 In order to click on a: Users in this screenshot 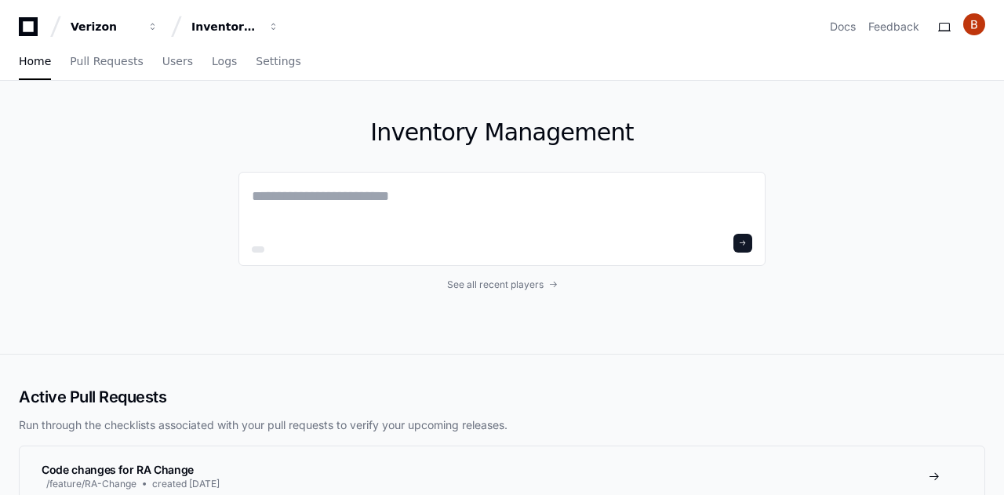, I will do `click(177, 62)`.